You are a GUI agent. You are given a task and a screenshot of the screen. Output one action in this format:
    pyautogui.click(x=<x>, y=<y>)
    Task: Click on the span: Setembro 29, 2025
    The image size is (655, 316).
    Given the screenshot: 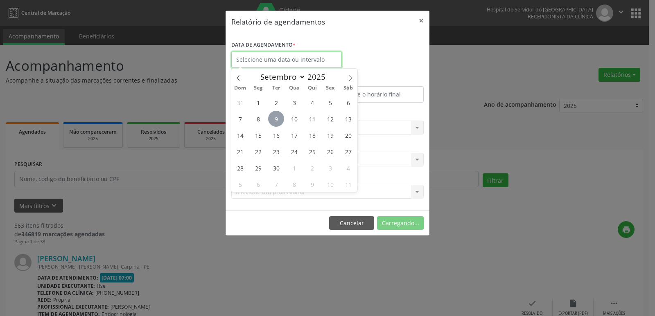 What is the action you would take?
    pyautogui.click(x=258, y=168)
    